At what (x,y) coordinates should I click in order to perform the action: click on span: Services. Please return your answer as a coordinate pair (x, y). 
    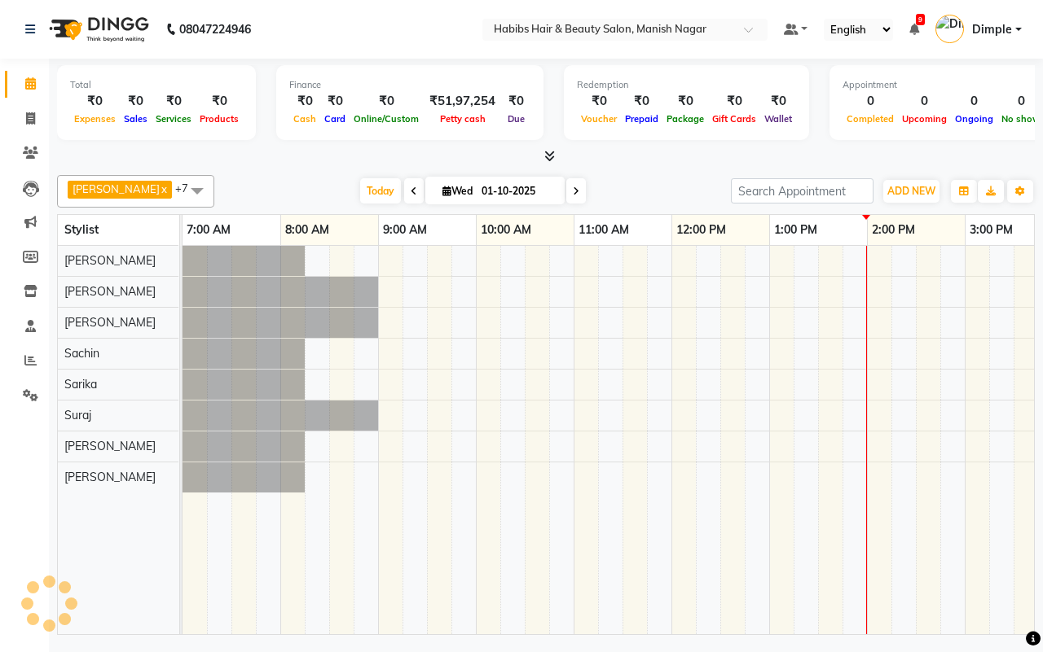
    Looking at the image, I should click on (173, 119).